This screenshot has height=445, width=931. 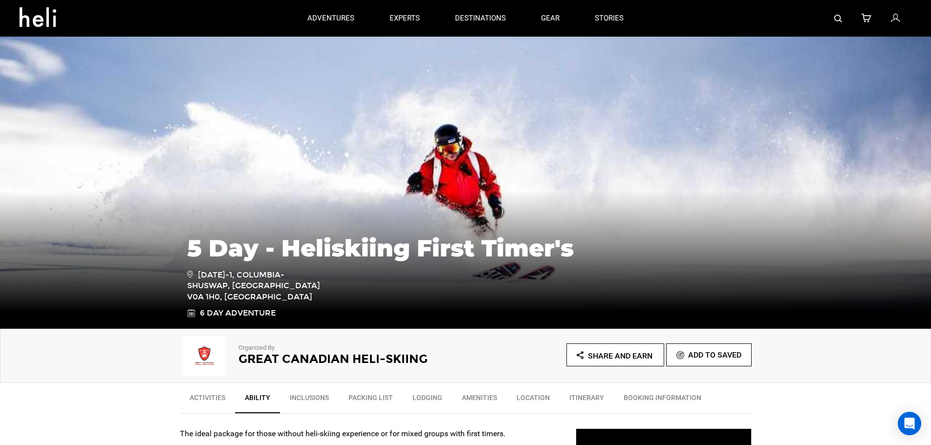 What do you see at coordinates (910, 424) in the screenshot?
I see `div: Open Intercom Messenger` at bounding box center [910, 424].